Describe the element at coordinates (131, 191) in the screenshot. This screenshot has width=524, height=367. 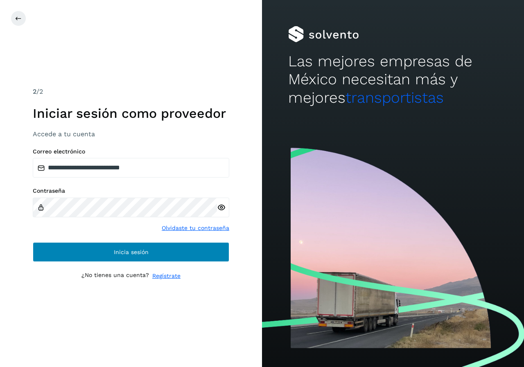
I see `label: Contraseña` at that location.